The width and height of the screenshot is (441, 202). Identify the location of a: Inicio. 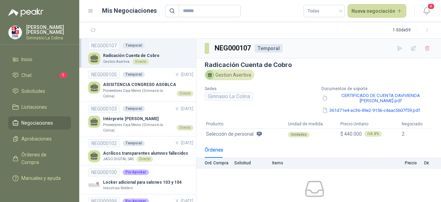
(40, 59).